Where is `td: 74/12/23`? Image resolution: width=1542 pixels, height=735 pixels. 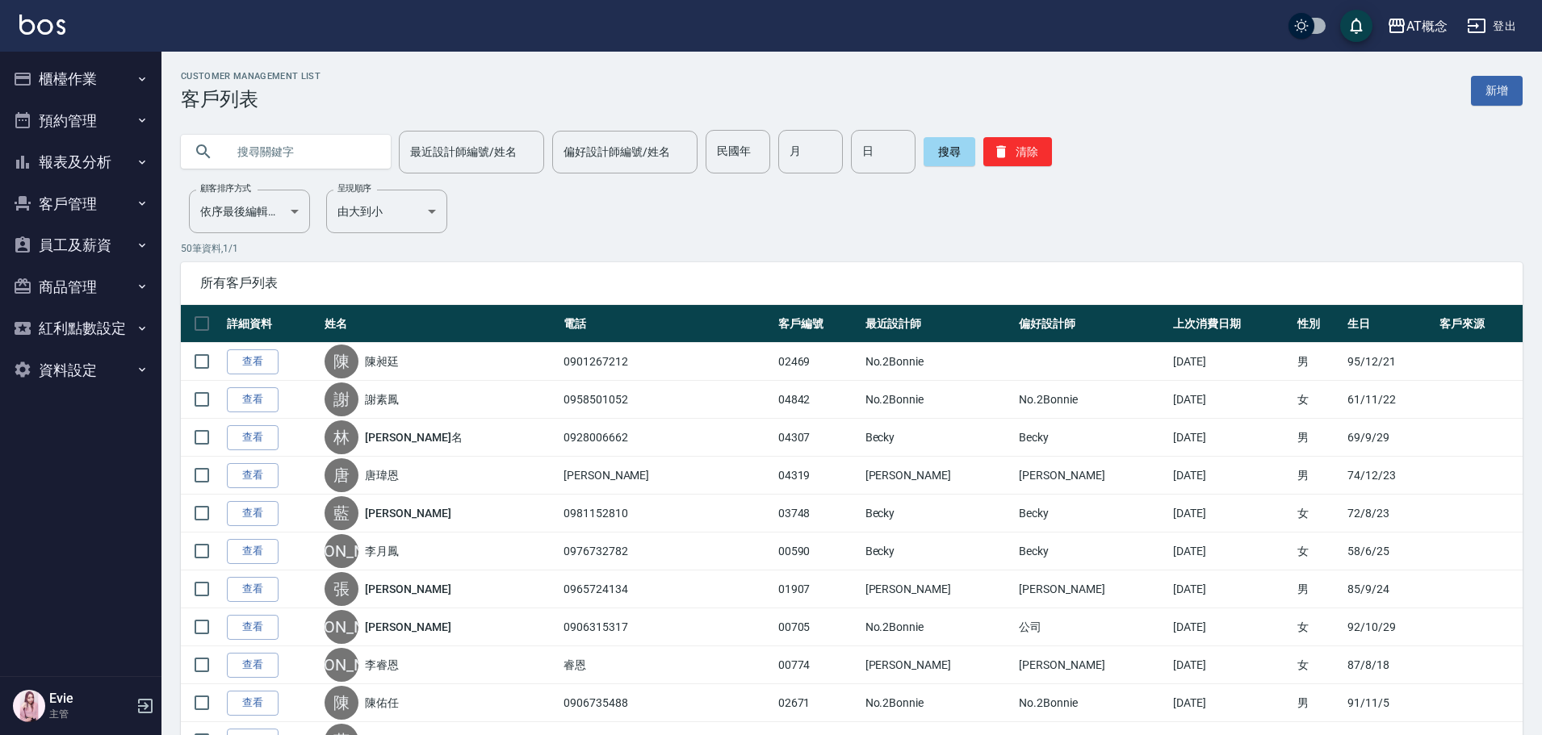
td: 74/12/23 is located at coordinates (1389, 475).